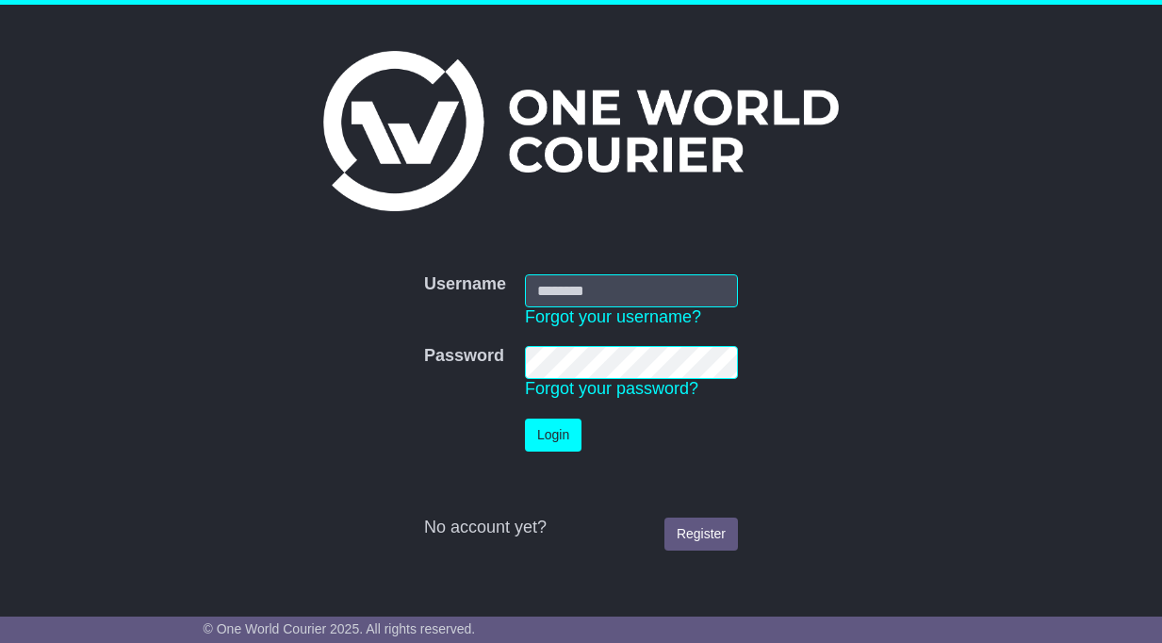 This screenshot has height=643, width=1162. Describe the element at coordinates (580, 131) in the screenshot. I see `img: One World` at that location.